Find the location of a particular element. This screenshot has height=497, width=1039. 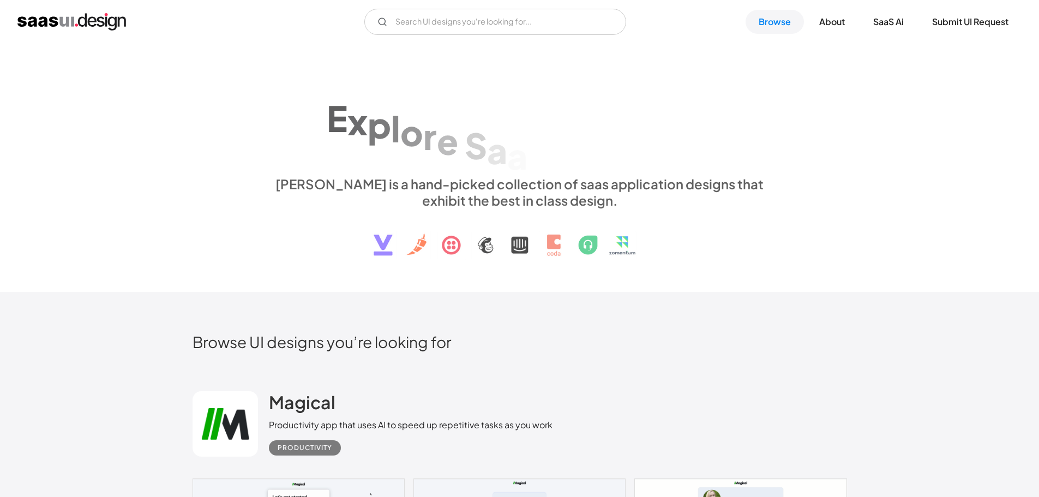

h1: Explore SaaS UI design patterns & interactions. is located at coordinates (520, 123).